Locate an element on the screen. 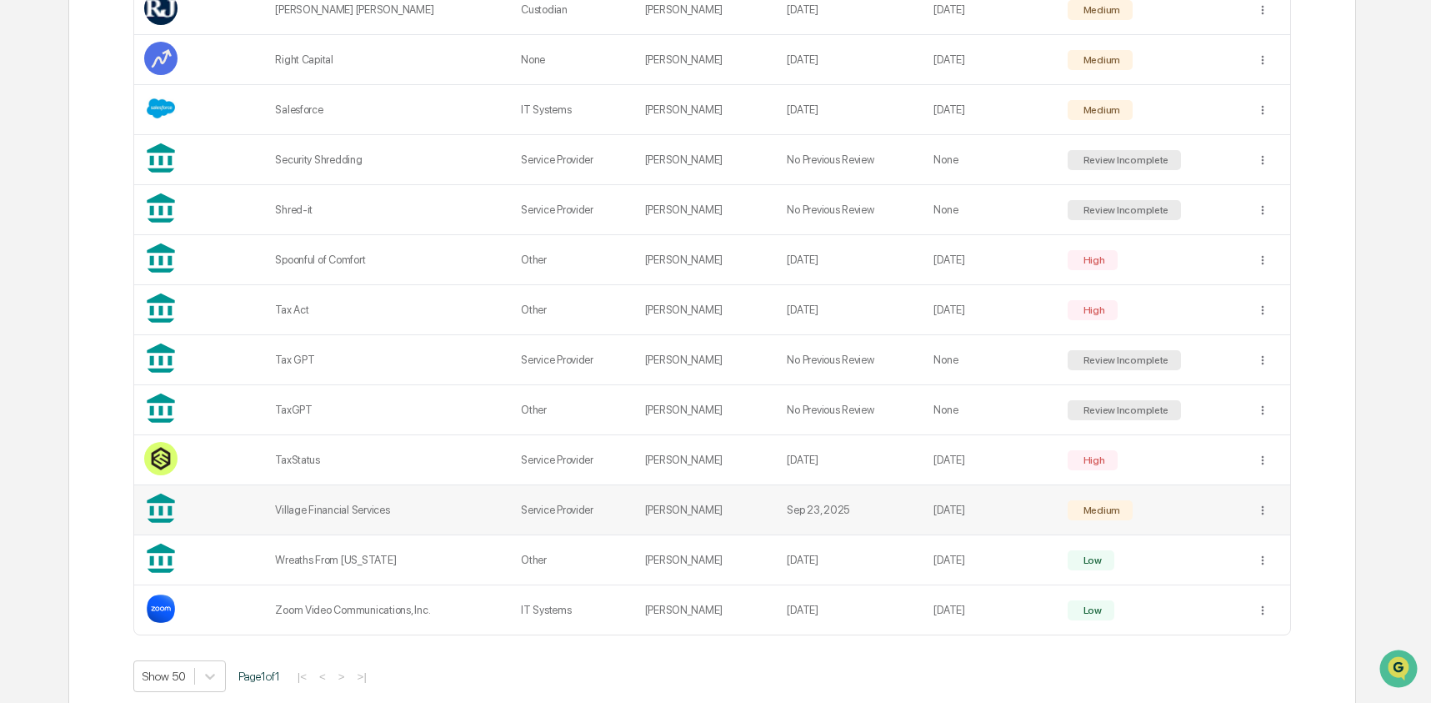 Image resolution: width=1431 pixels, height=703 pixels. div: Tax GPT is located at coordinates (388, 359).